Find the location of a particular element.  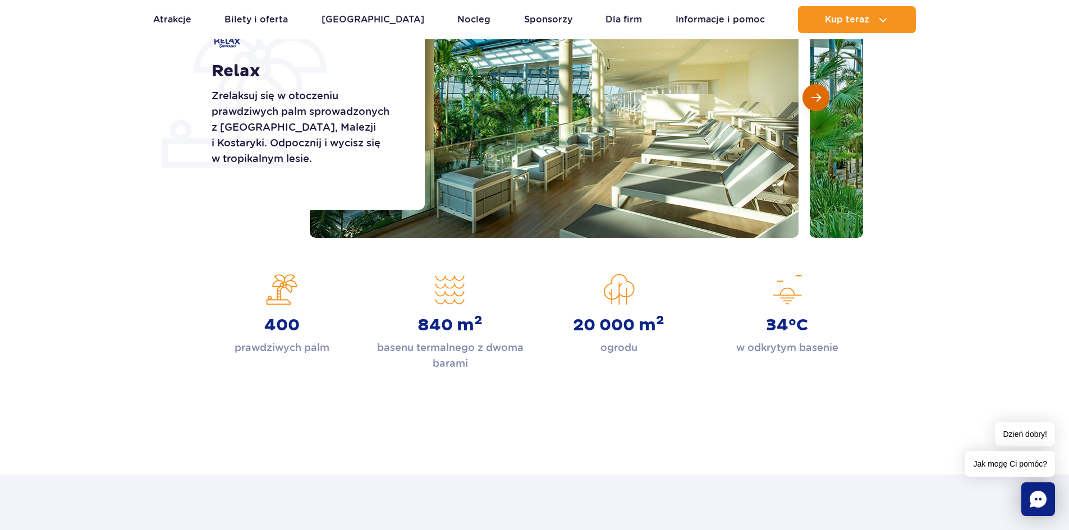

p: prawdziwych palm is located at coordinates (282, 348).